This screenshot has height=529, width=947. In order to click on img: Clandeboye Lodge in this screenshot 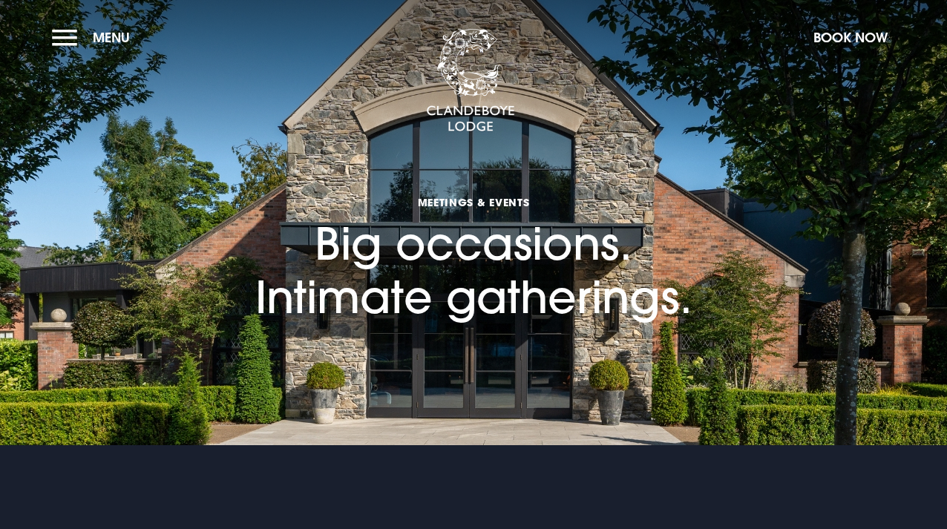, I will do `click(470, 81)`.